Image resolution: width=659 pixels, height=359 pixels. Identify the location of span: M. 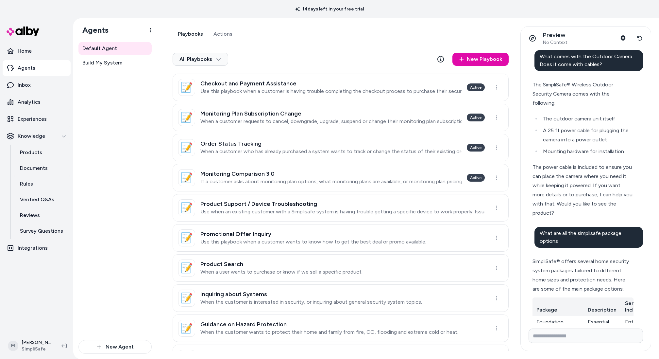
(13, 346).